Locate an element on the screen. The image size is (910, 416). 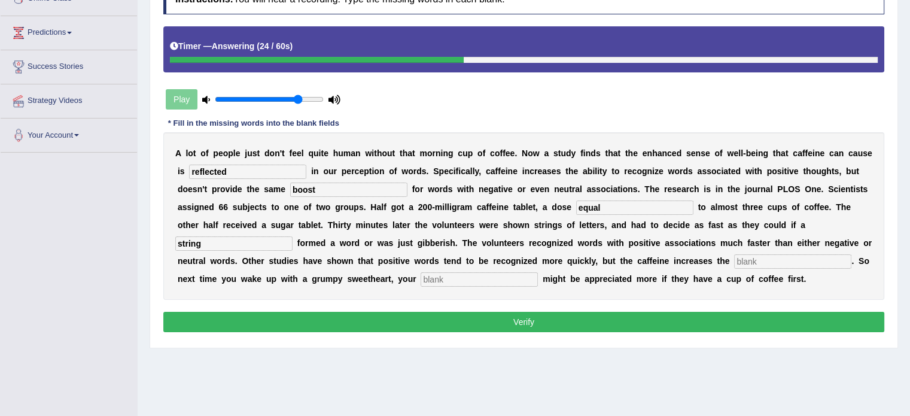
b: z is located at coordinates (656, 171).